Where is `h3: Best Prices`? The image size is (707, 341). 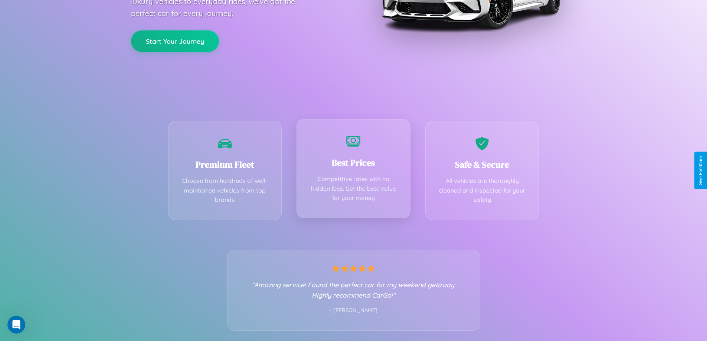
h3: Best Prices is located at coordinates (353, 163).